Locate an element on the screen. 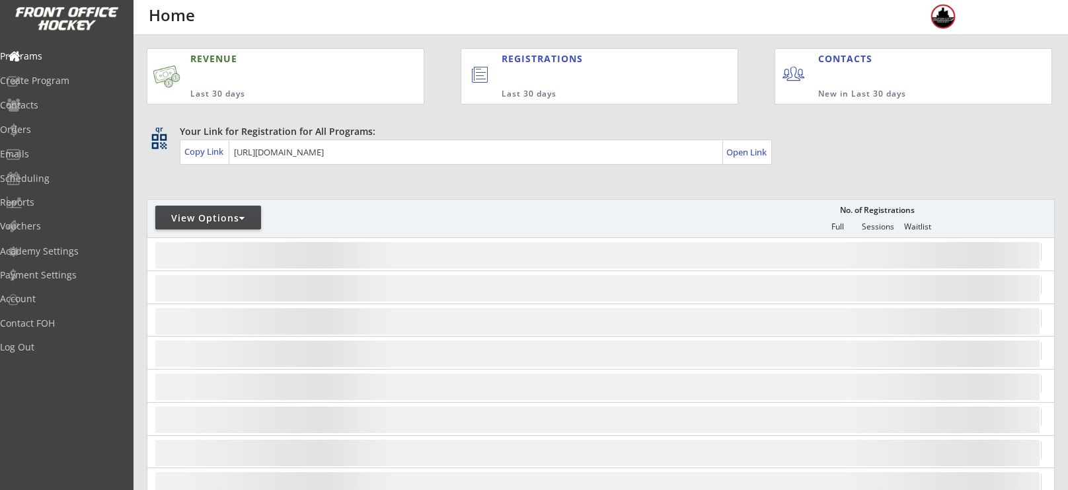  div: Your Link for Registration for All Programs: is located at coordinates (597, 132).